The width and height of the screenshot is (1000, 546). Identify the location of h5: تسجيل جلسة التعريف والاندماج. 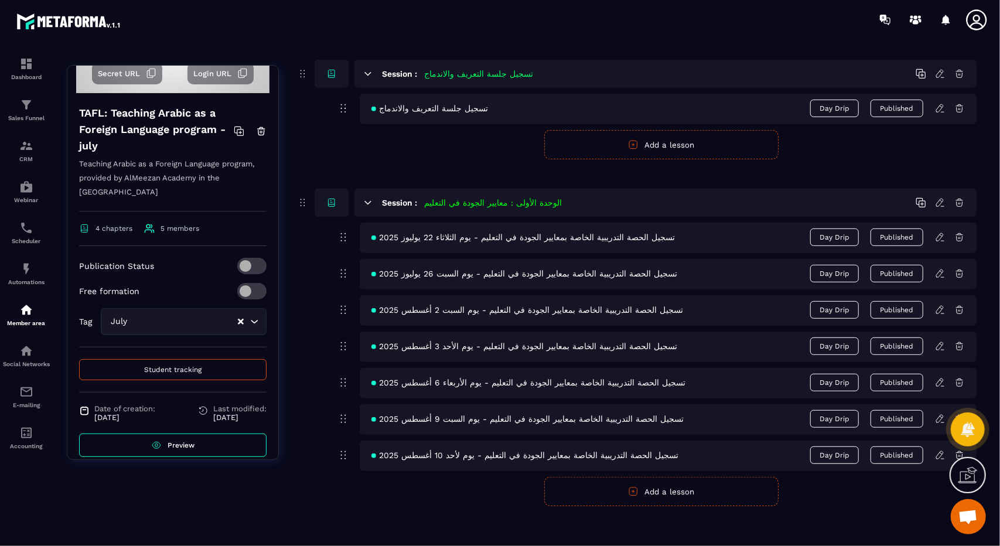
(479, 74).